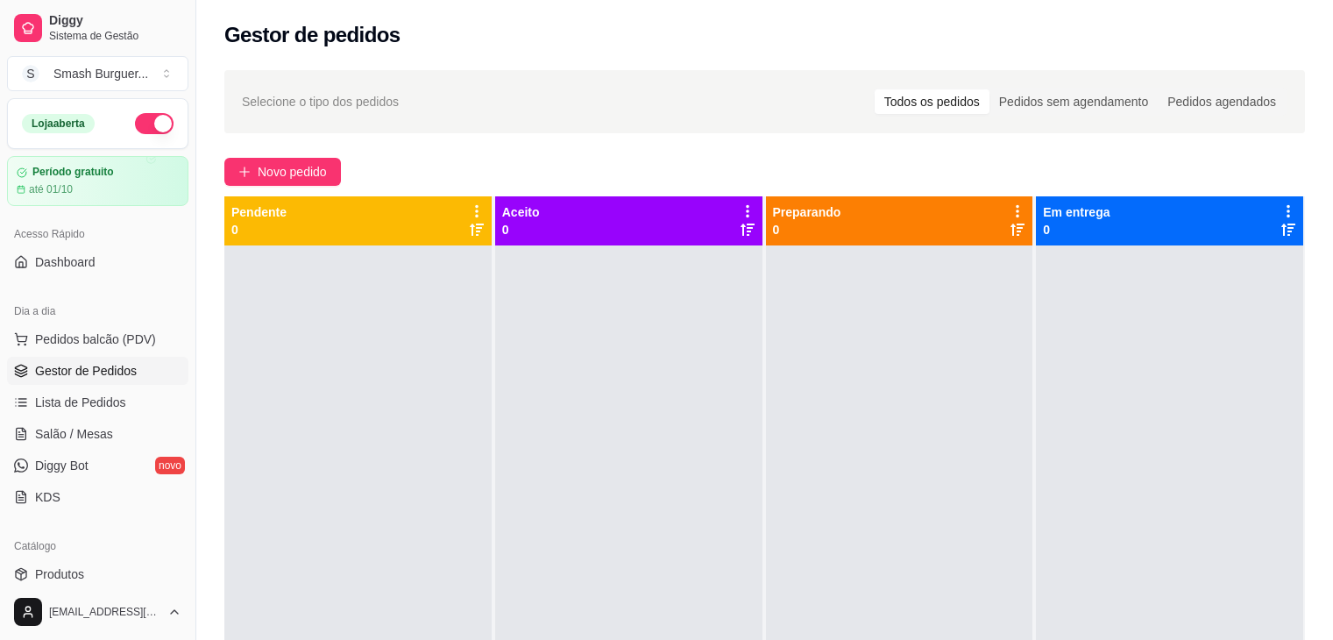  I want to click on p: Em entrega, so click(1076, 212).